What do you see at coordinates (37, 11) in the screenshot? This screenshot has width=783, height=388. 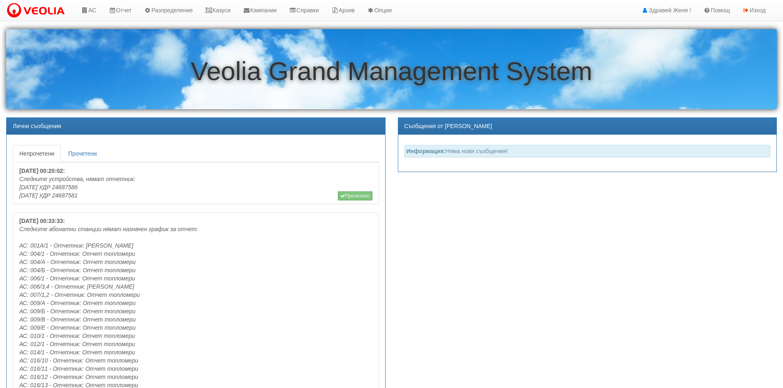 I see `img: VeoliaLogo.png` at bounding box center [37, 11].